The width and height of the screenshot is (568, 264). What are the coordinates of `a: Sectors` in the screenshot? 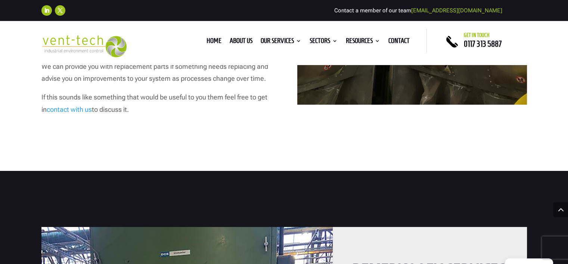 It's located at (323, 42).